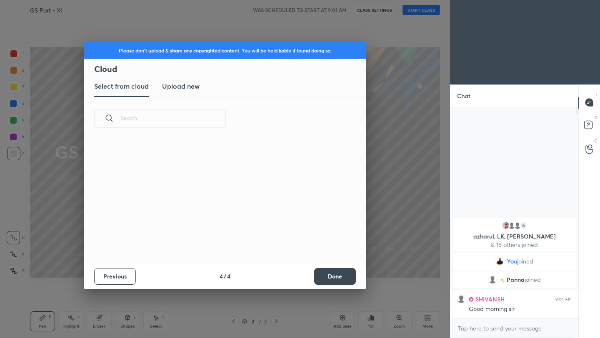 This screenshot has height=338, width=600. Describe the element at coordinates (335, 277) in the screenshot. I see `button: Done` at that location.